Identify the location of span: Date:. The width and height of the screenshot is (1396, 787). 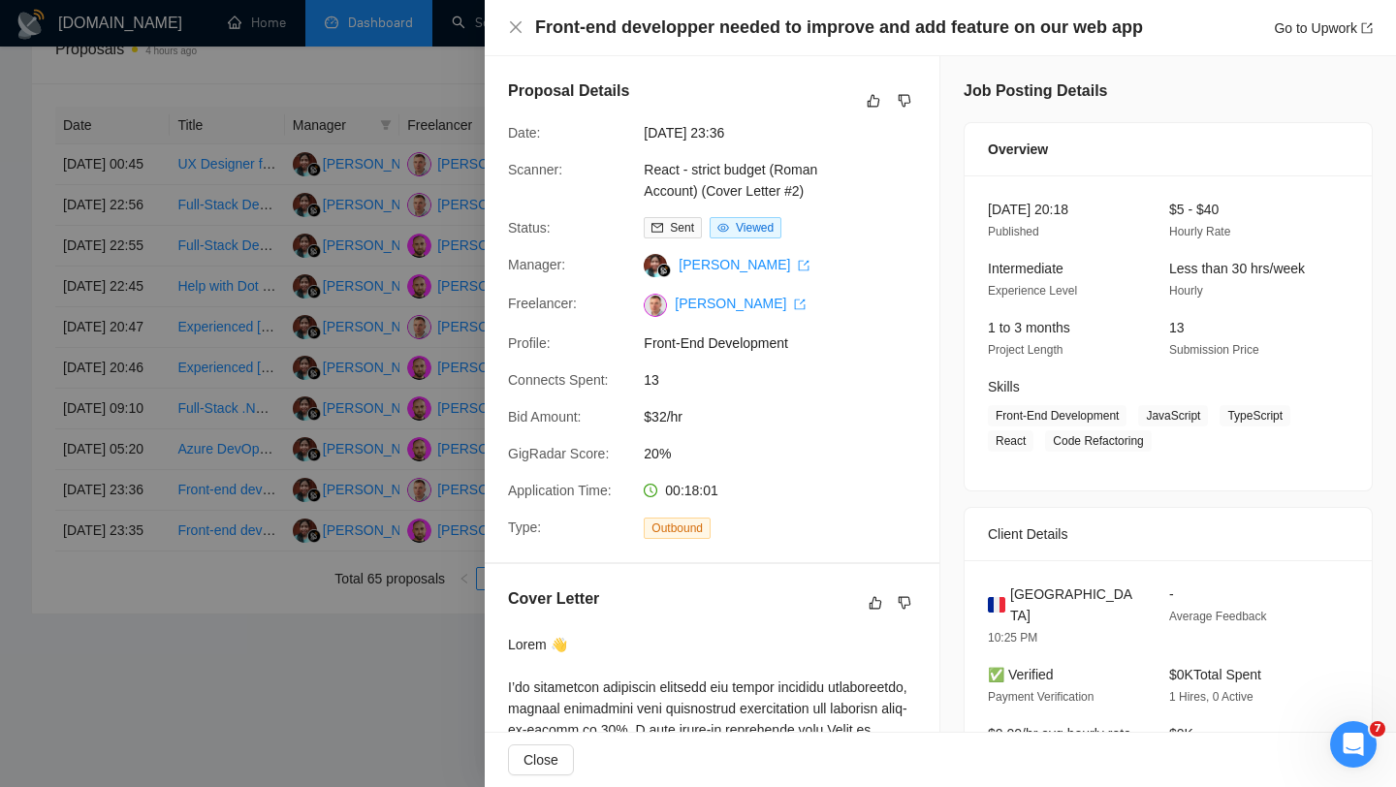
(524, 133).